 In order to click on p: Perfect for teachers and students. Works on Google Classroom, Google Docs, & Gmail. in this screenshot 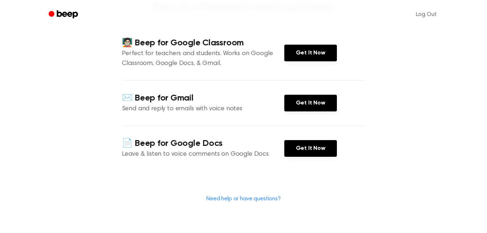, I will do `click(203, 59)`.